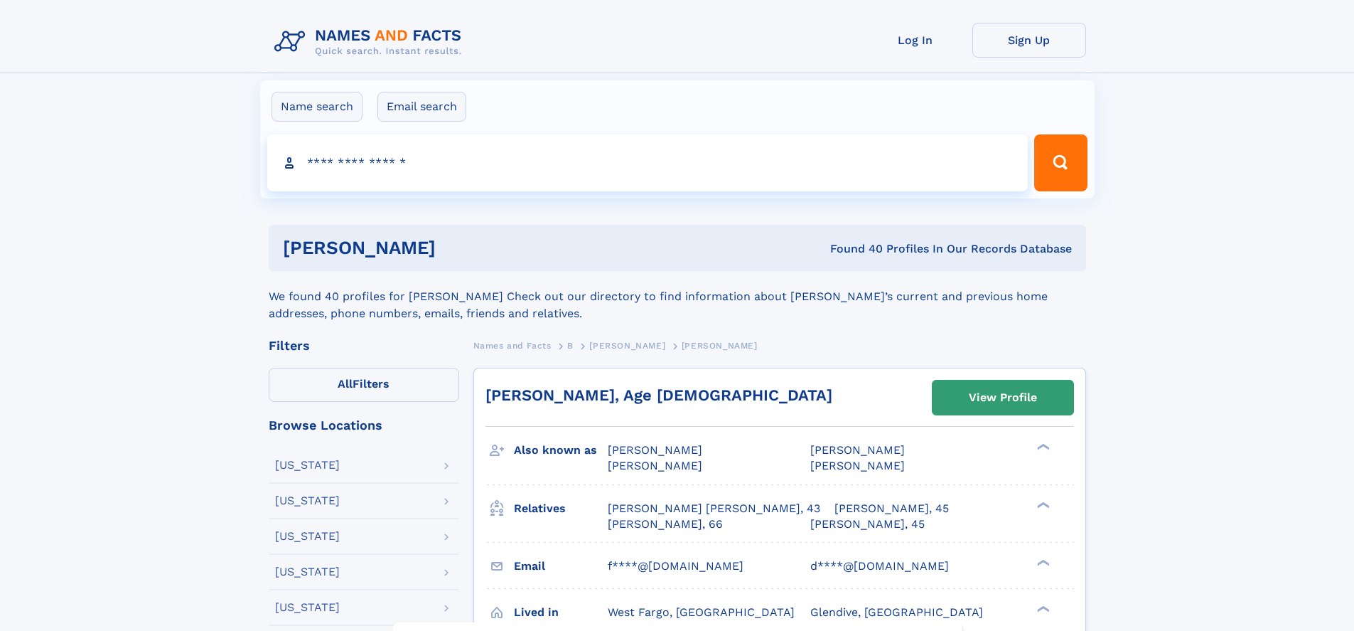 The height and width of the screenshot is (631, 1354). I want to click on div: Found 40 Profiles In Our Records Database, so click(852, 249).